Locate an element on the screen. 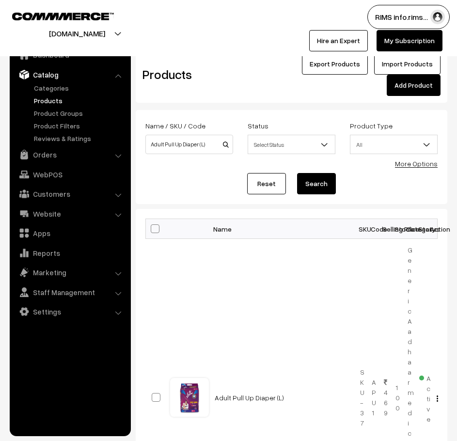  a: Website is located at coordinates (70, 214).